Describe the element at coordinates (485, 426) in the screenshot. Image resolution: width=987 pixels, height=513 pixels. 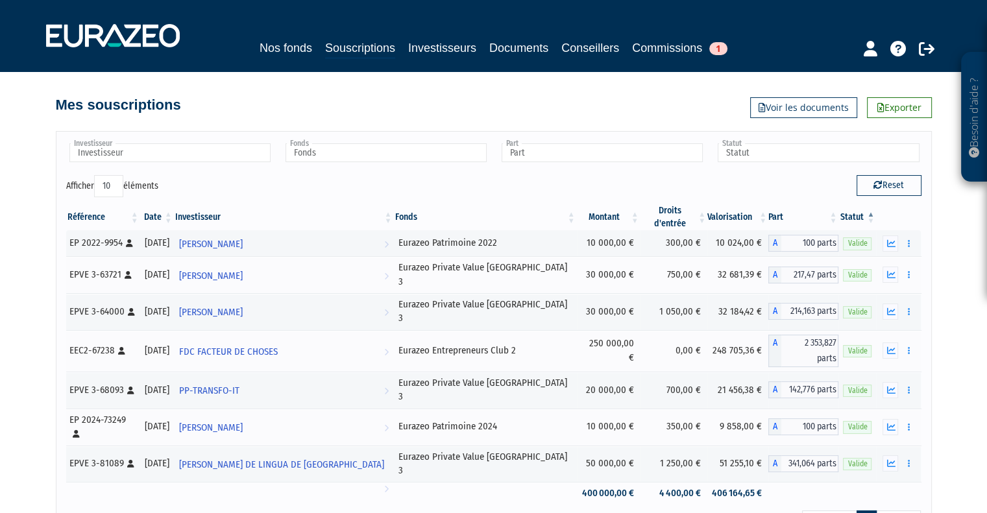
I see `div: Eurazeo Patrimoine 2024` at that location.